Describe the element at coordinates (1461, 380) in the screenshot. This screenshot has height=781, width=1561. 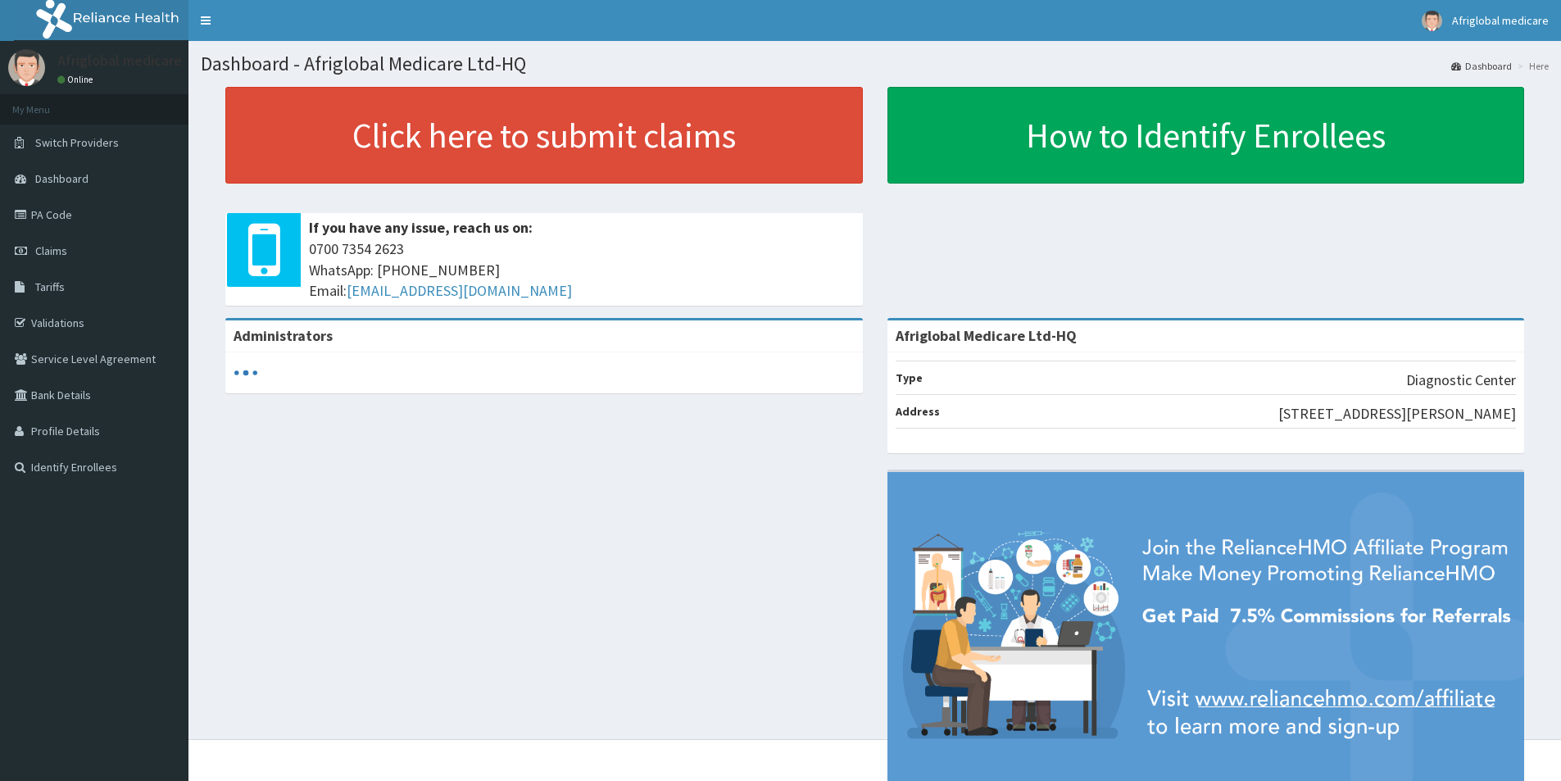
I see `p: Diagnostic Center` at that location.